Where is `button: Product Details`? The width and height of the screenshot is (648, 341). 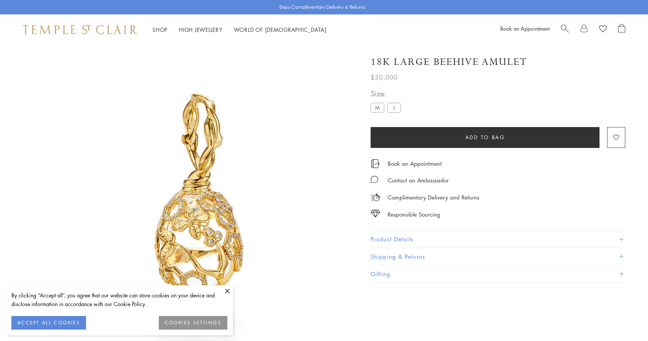 button: Product Details is located at coordinates (498, 239).